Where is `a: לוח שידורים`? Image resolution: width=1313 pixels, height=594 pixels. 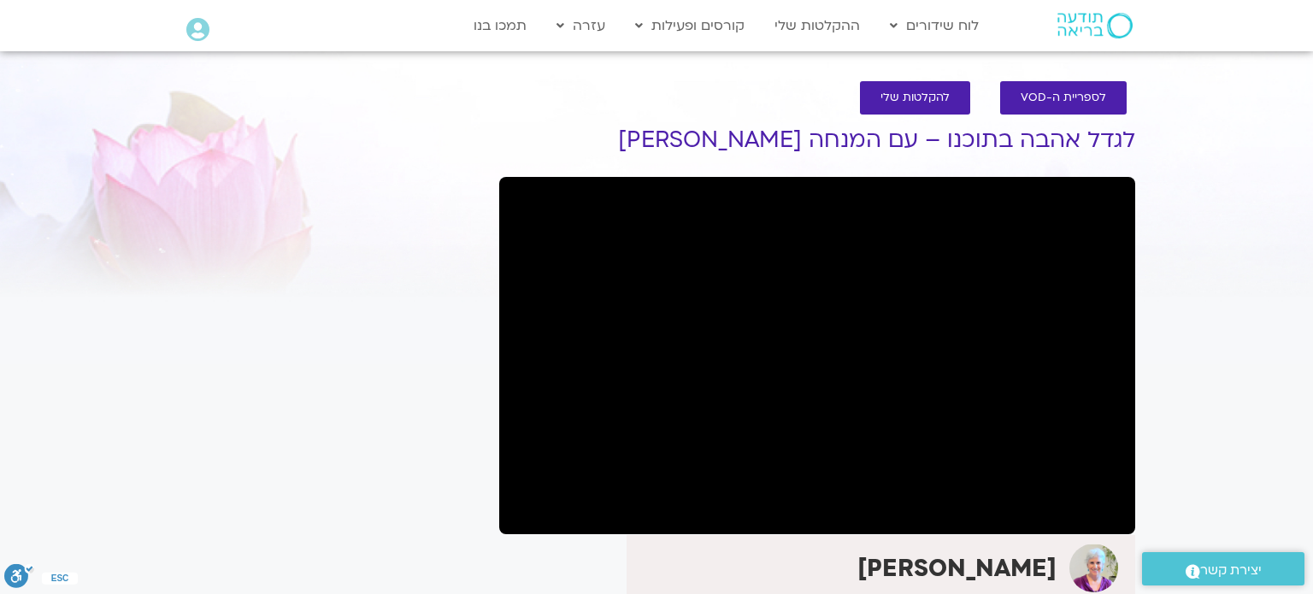
a: לוח שידורים is located at coordinates (934, 26).